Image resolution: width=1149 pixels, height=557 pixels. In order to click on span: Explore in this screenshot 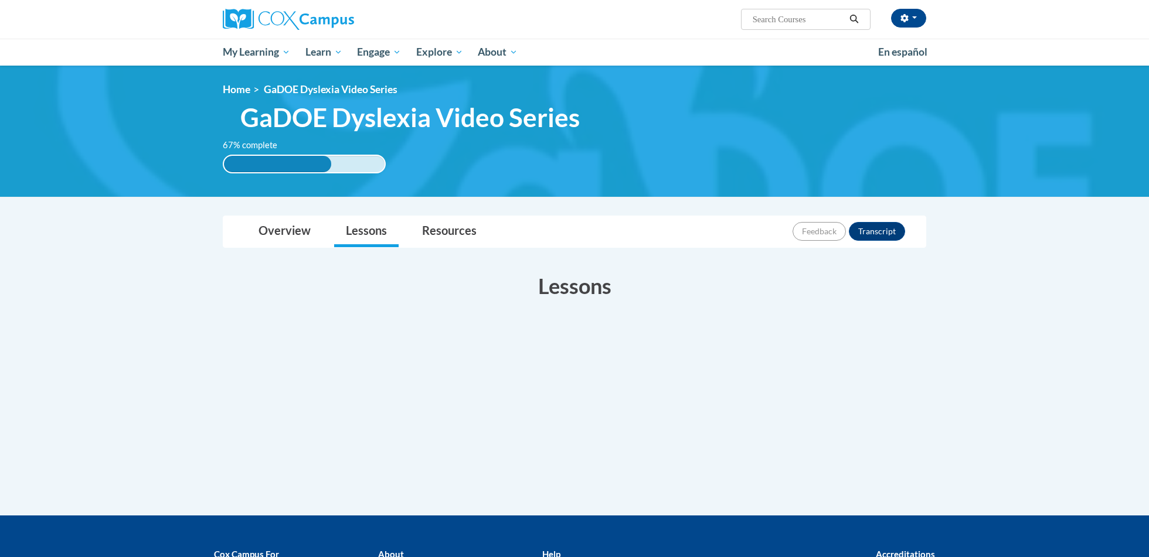, I will do `click(439, 52)`.